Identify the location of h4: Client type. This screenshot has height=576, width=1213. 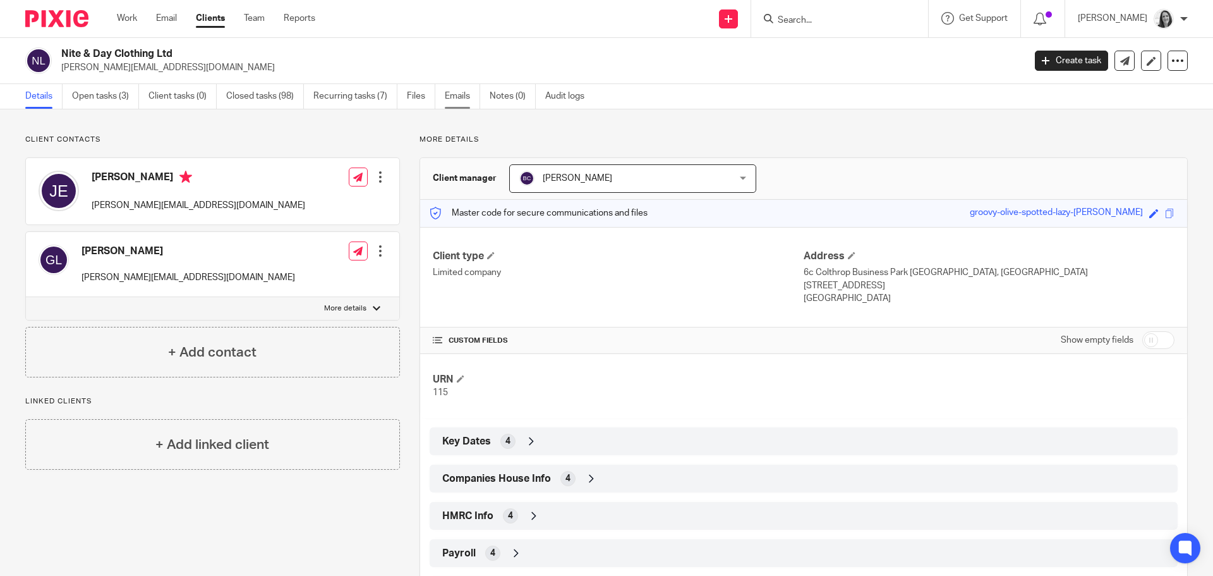
(618, 256).